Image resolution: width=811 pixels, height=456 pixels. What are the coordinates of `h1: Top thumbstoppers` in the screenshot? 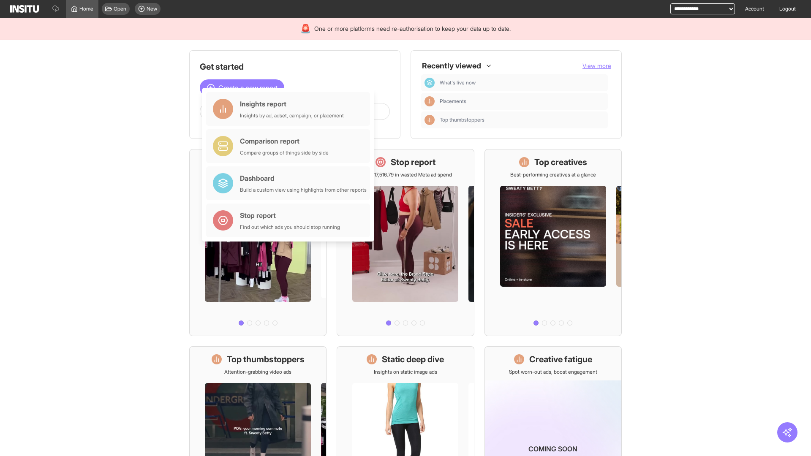 It's located at (266, 360).